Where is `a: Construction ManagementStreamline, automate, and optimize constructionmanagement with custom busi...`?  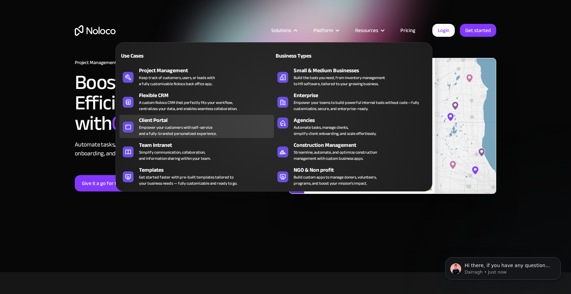 a: Construction ManagementStreamline, automate, and optimize constructionmanagement with custom busi... is located at coordinates (351, 151).